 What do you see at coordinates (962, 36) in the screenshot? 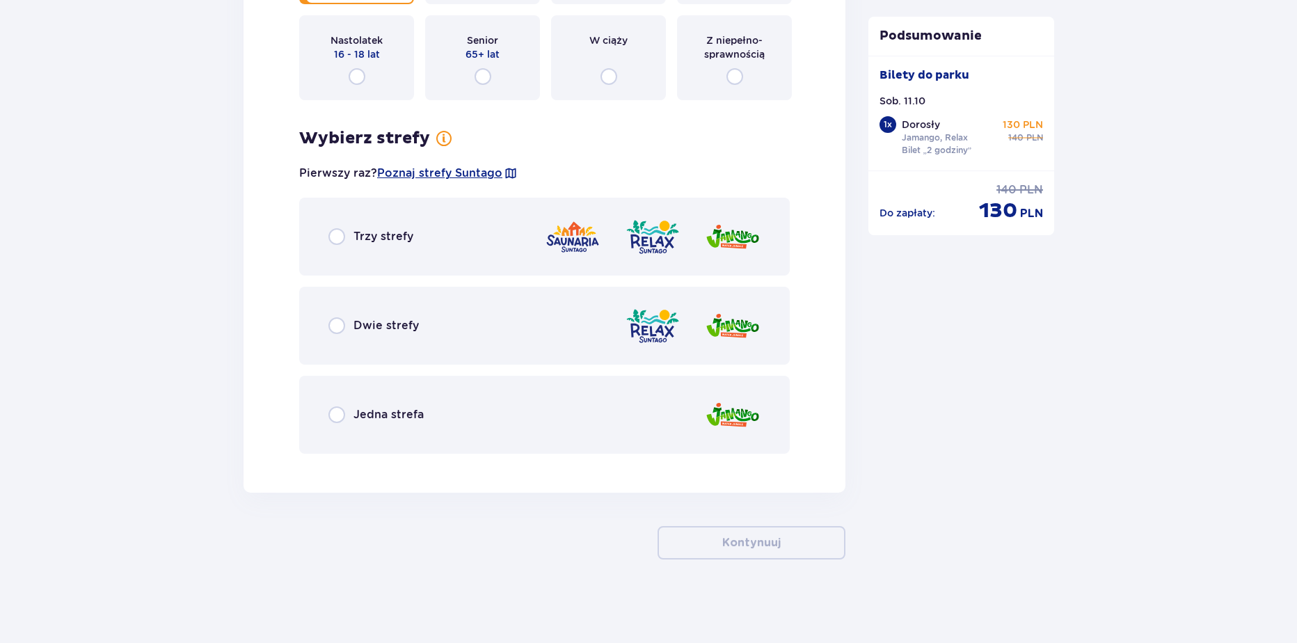
I see `p: Podsumowanie` at bounding box center [962, 36].